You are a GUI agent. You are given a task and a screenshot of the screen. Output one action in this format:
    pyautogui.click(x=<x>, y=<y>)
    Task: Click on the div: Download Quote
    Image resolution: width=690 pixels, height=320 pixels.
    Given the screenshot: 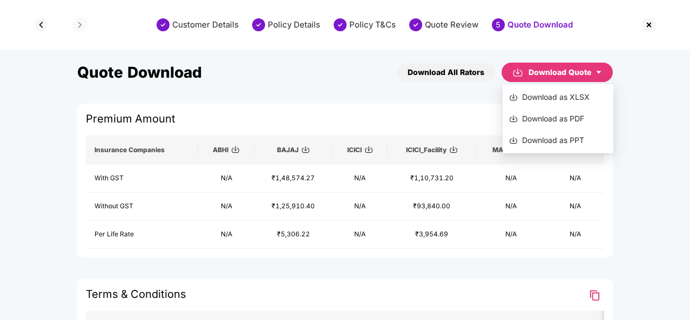 What is the action you would take?
    pyautogui.click(x=565, y=72)
    